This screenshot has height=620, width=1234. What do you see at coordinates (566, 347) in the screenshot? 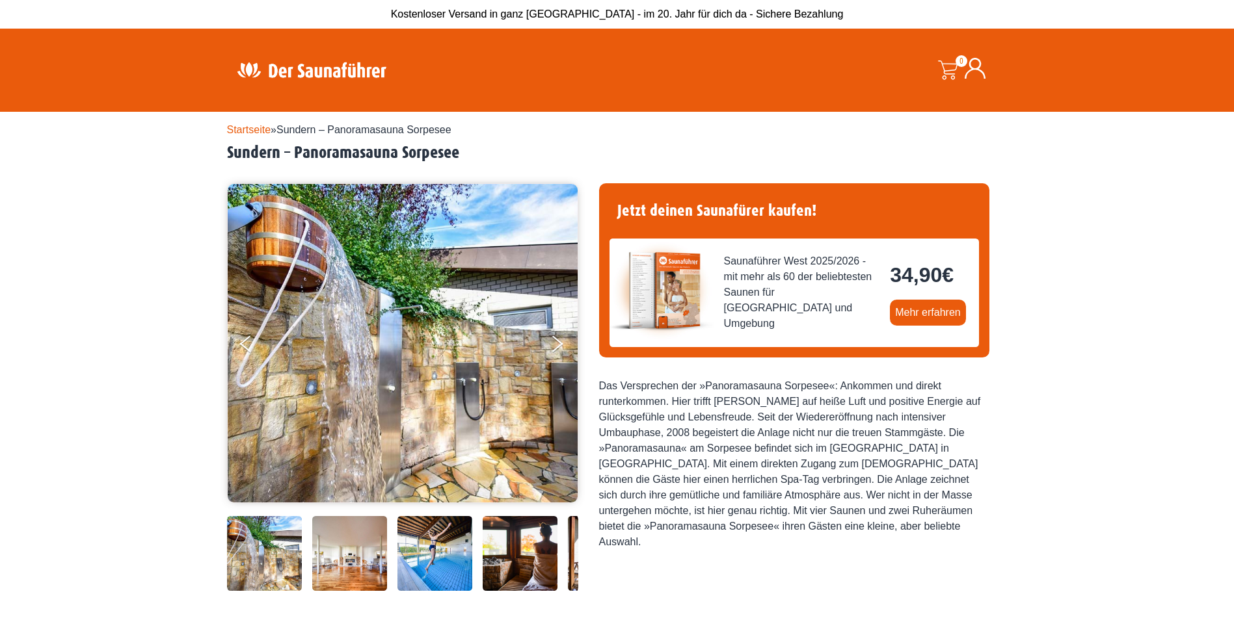
I see `button: Next` at bounding box center [566, 347].